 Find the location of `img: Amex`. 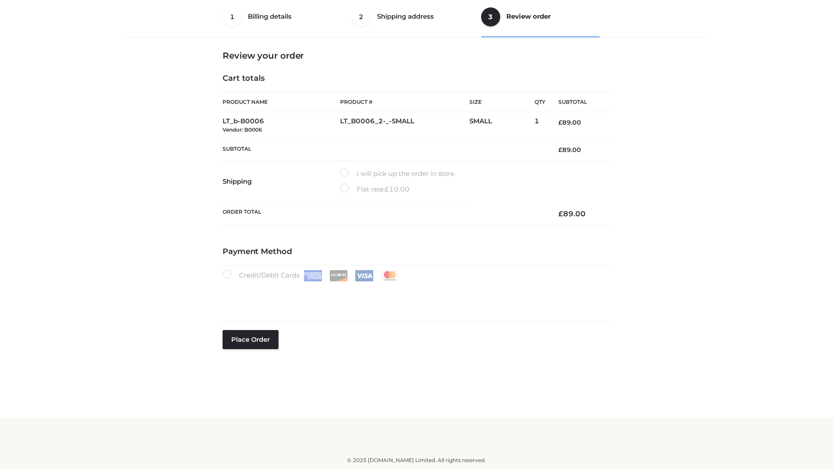

img: Amex is located at coordinates (313, 276).